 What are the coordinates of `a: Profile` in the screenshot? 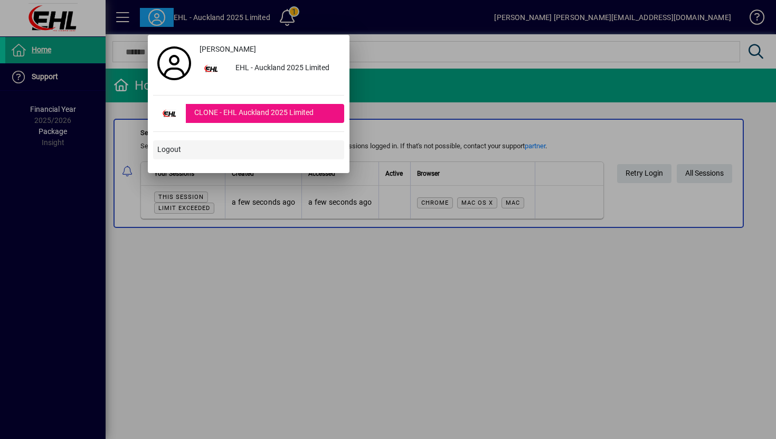 It's located at (174, 63).